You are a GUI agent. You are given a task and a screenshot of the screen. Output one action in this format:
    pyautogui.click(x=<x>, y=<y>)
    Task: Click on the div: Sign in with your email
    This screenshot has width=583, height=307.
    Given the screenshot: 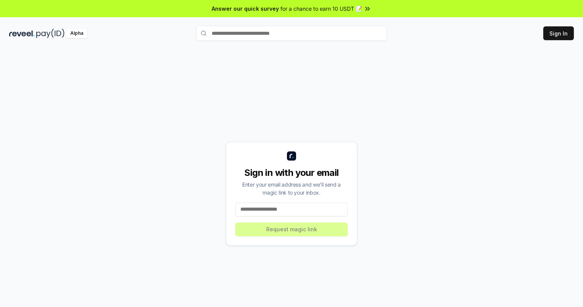 What is the action you would take?
    pyautogui.click(x=291, y=173)
    